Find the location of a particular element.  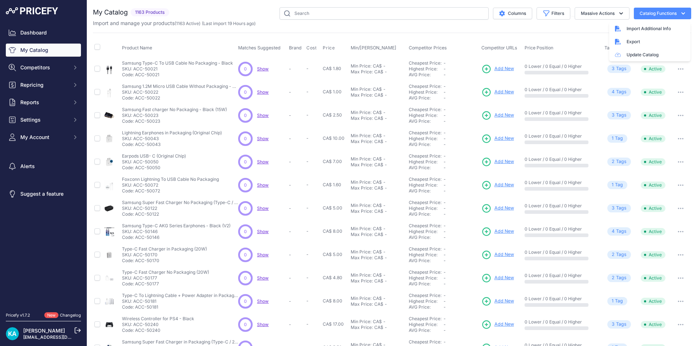

div: AVG Price: is located at coordinates (426, 237).